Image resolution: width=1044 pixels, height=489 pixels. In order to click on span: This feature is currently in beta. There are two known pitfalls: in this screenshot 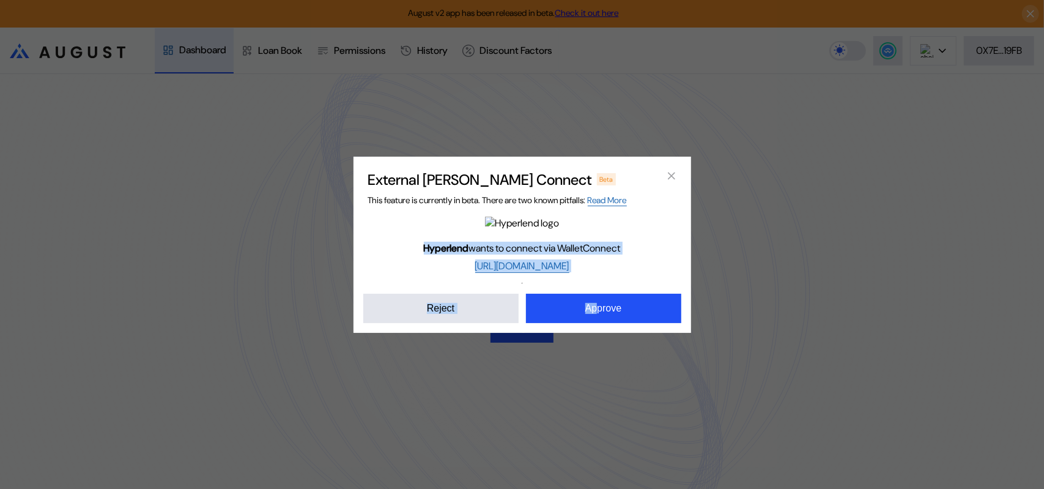, I will do `click(497, 200)`.